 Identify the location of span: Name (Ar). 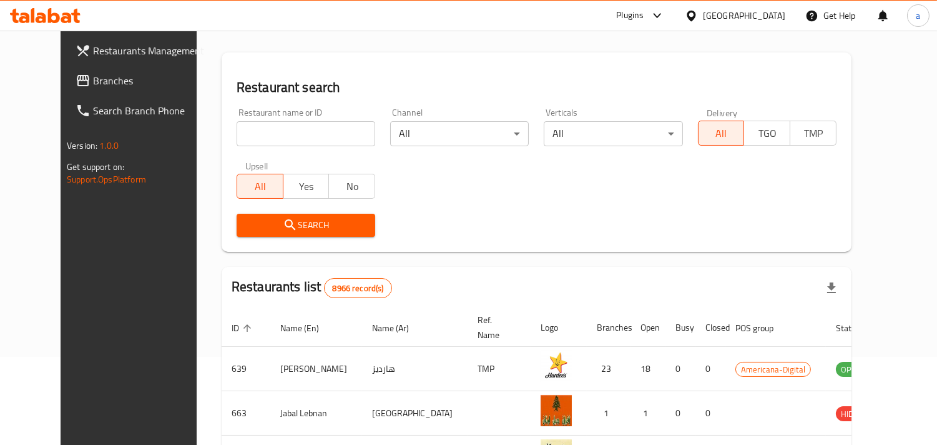
(398, 328).